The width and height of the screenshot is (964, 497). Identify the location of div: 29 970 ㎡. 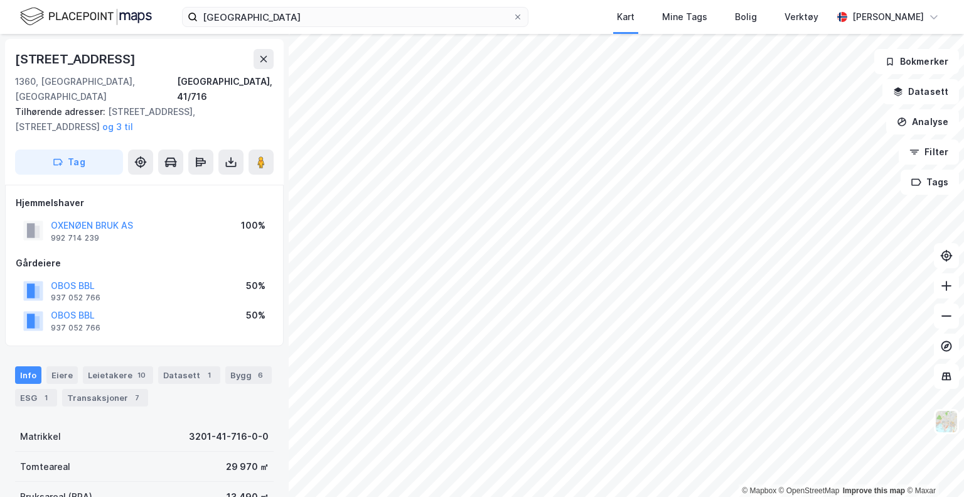
(247, 466).